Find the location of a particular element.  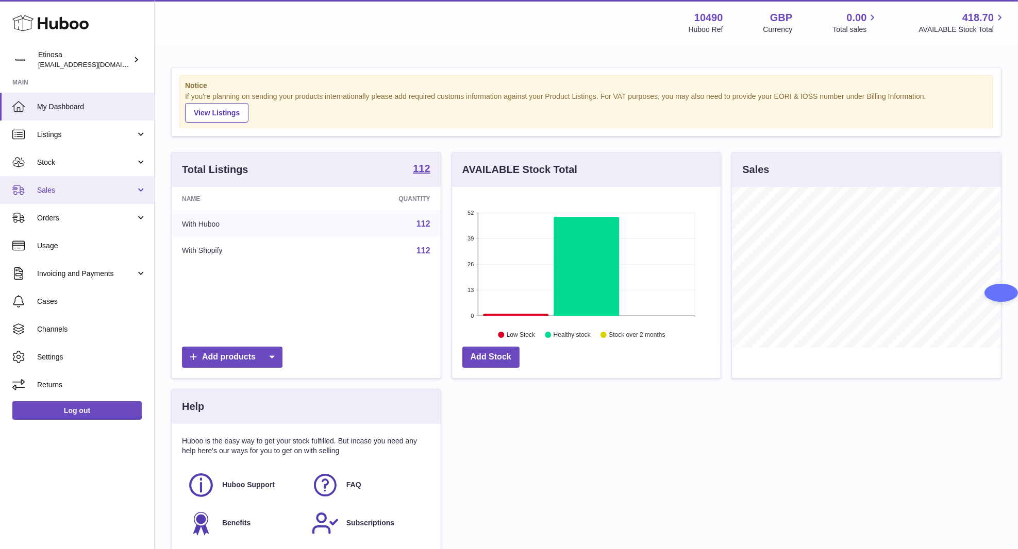

h3: AVAILABLE Stock Total is located at coordinates (519, 170).